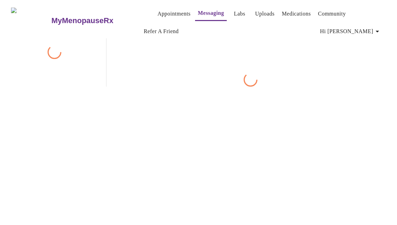  Describe the element at coordinates (82, 21) in the screenshot. I see `h3: MyMenopauseRx` at that location.